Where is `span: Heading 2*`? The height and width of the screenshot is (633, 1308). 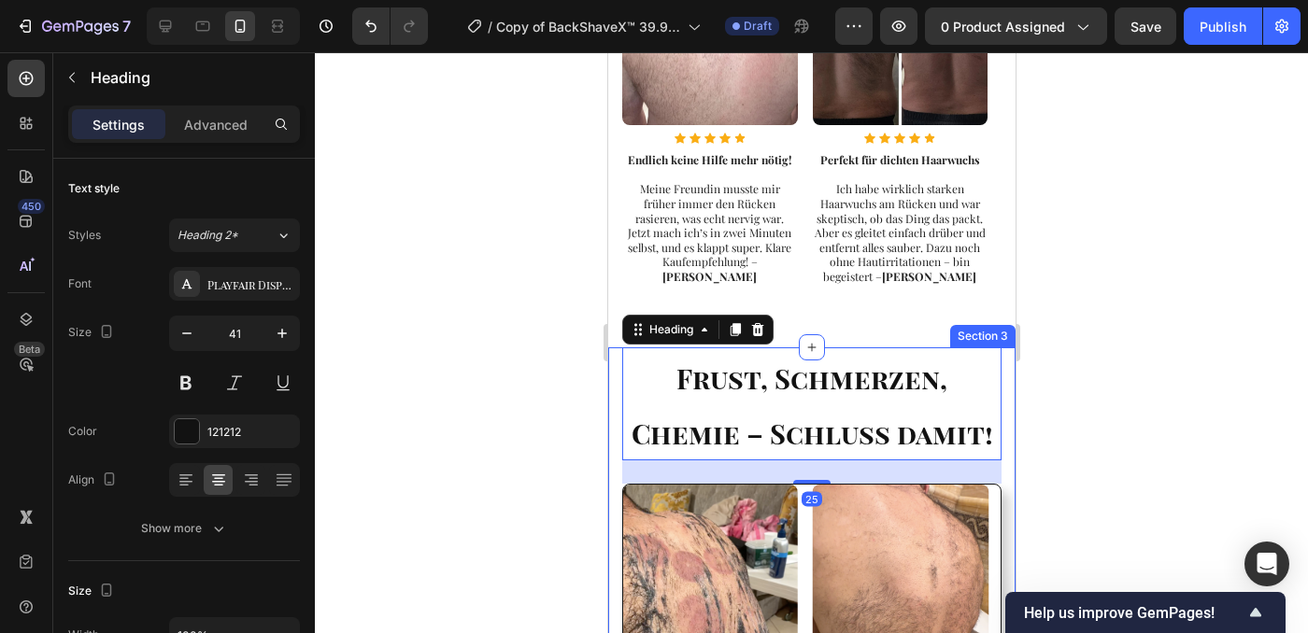
span: Heading 2* is located at coordinates (207, 235).